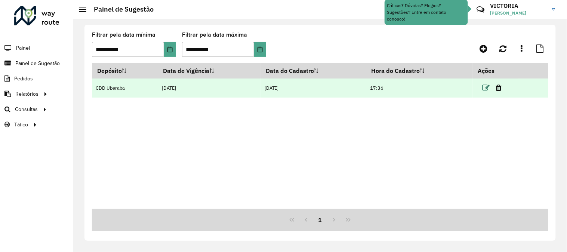 This screenshot has width=567, height=252. I want to click on td: 17:36, so click(420, 88).